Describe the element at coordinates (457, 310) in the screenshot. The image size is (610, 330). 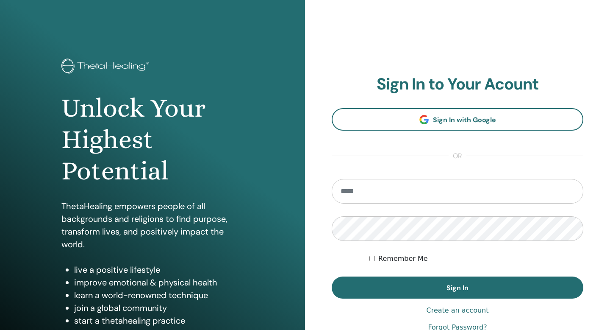
I see `a: Create an account` at that location.